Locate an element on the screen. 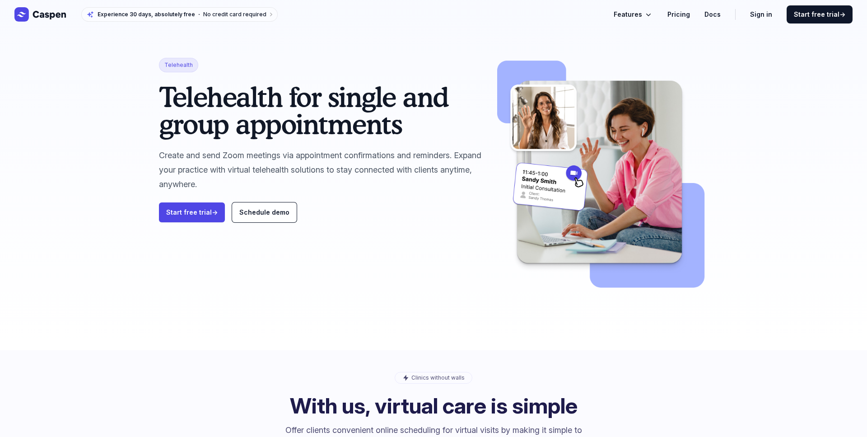 The width and height of the screenshot is (867, 437). a: Schedule demo is located at coordinates (264, 212).